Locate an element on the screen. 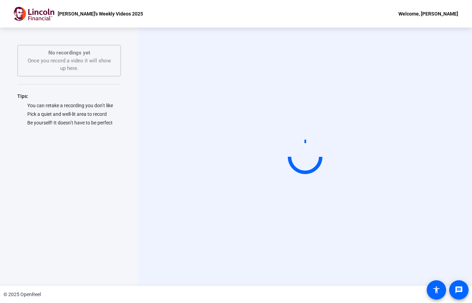 The height and width of the screenshot is (303, 472). div: Once you record a video it will show up here. is located at coordinates (69, 61).